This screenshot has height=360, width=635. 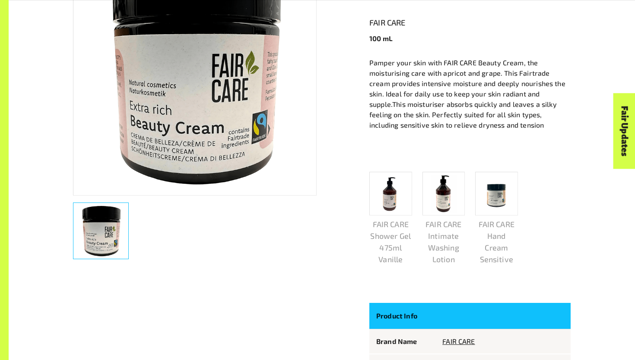 What do you see at coordinates (497, 218) in the screenshot?
I see `a: FAIR CARE Hand Cream Sensitive` at bounding box center [497, 218].